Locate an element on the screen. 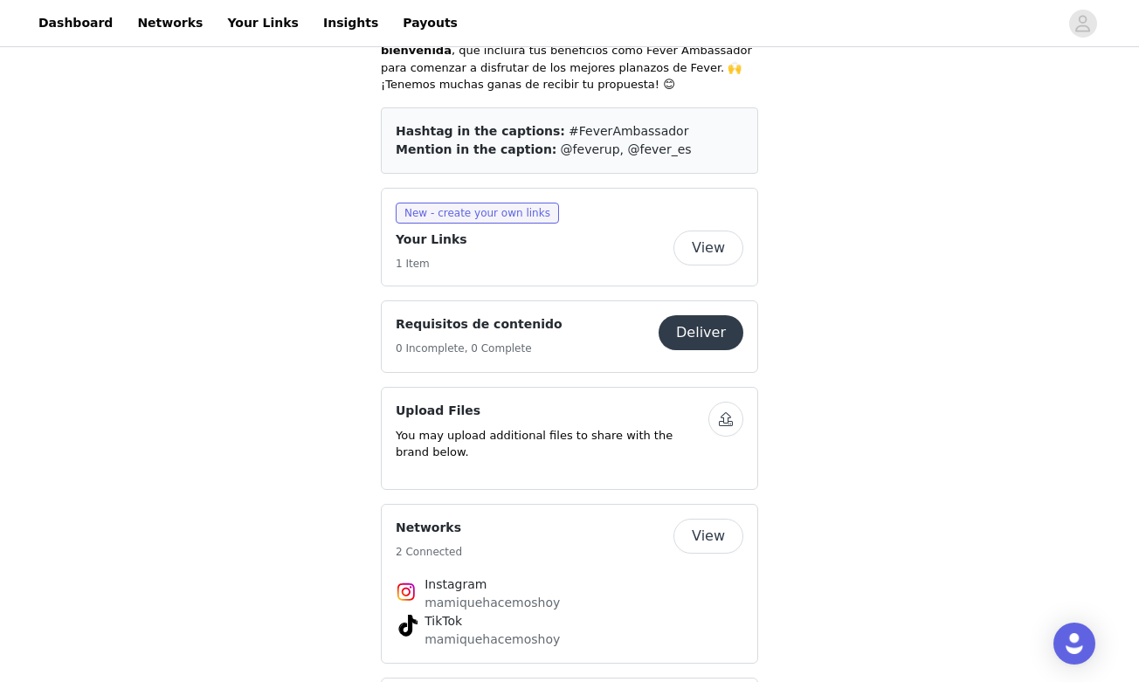 Image resolution: width=1139 pixels, height=682 pixels. a: Networks is located at coordinates (170, 23).